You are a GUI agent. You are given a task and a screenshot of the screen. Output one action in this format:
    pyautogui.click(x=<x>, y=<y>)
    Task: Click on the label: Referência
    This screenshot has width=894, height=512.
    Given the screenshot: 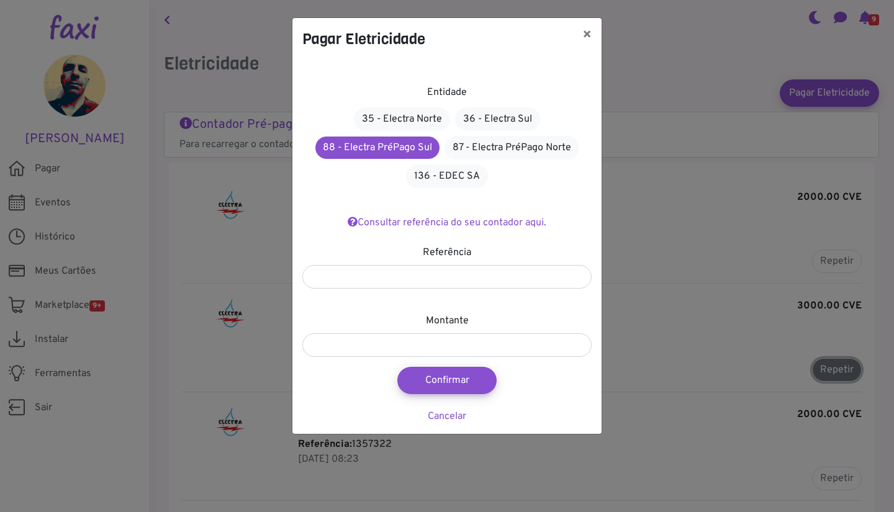 What is the action you would take?
    pyautogui.click(x=447, y=253)
    